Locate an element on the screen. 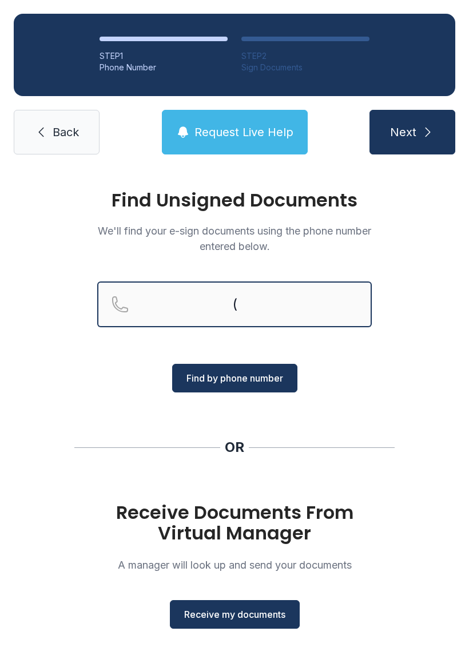 The height and width of the screenshot is (647, 469). div: Phone Number is located at coordinates (164, 67).